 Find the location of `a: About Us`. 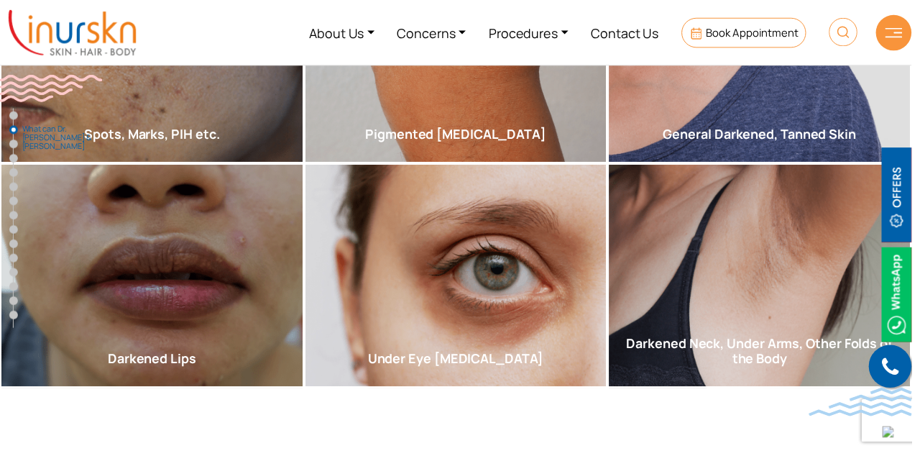

a: About Us is located at coordinates (345, 32).